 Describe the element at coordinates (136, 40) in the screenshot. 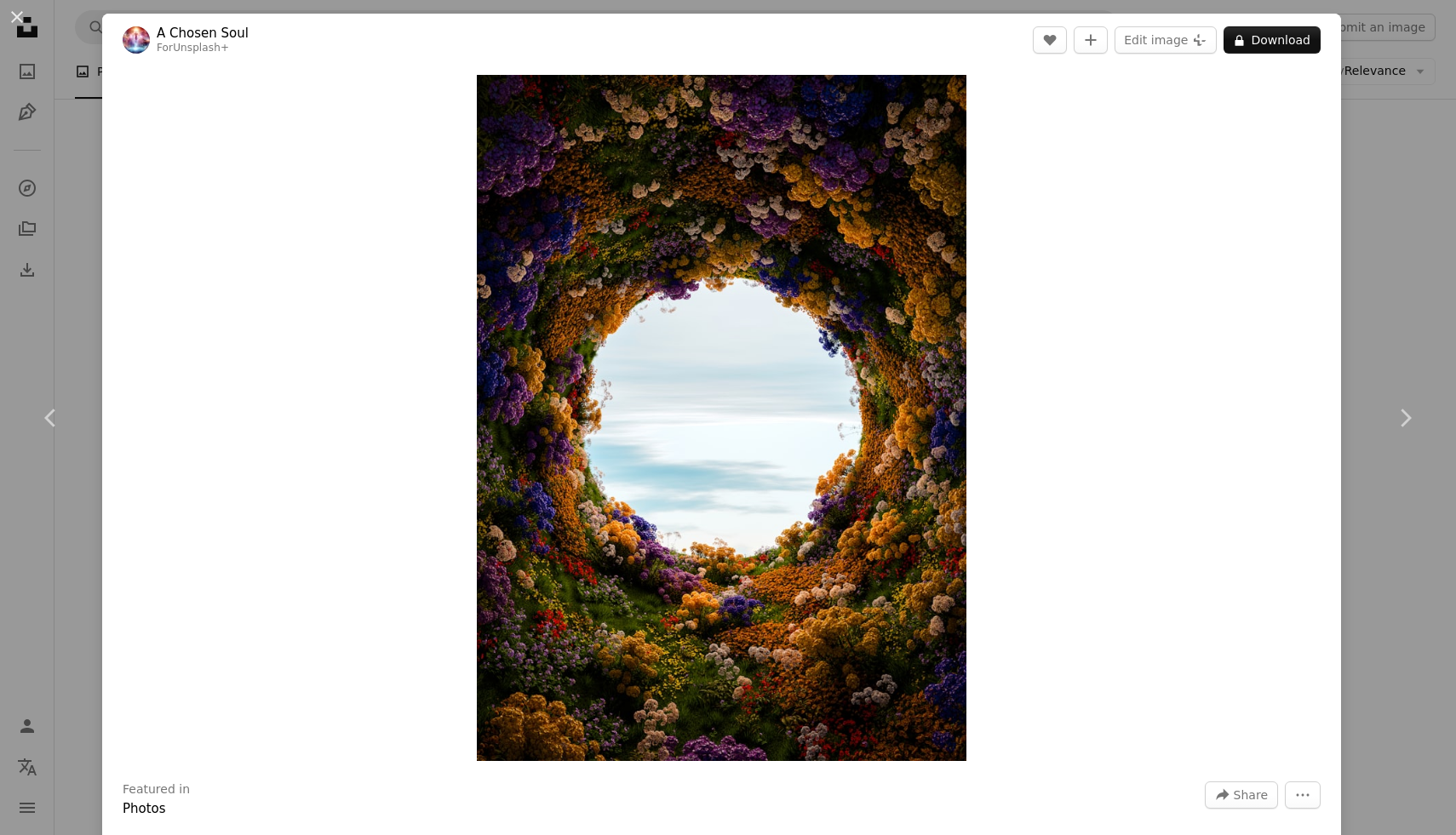

I see `img: Go to A Chosen Soul's profile` at that location.